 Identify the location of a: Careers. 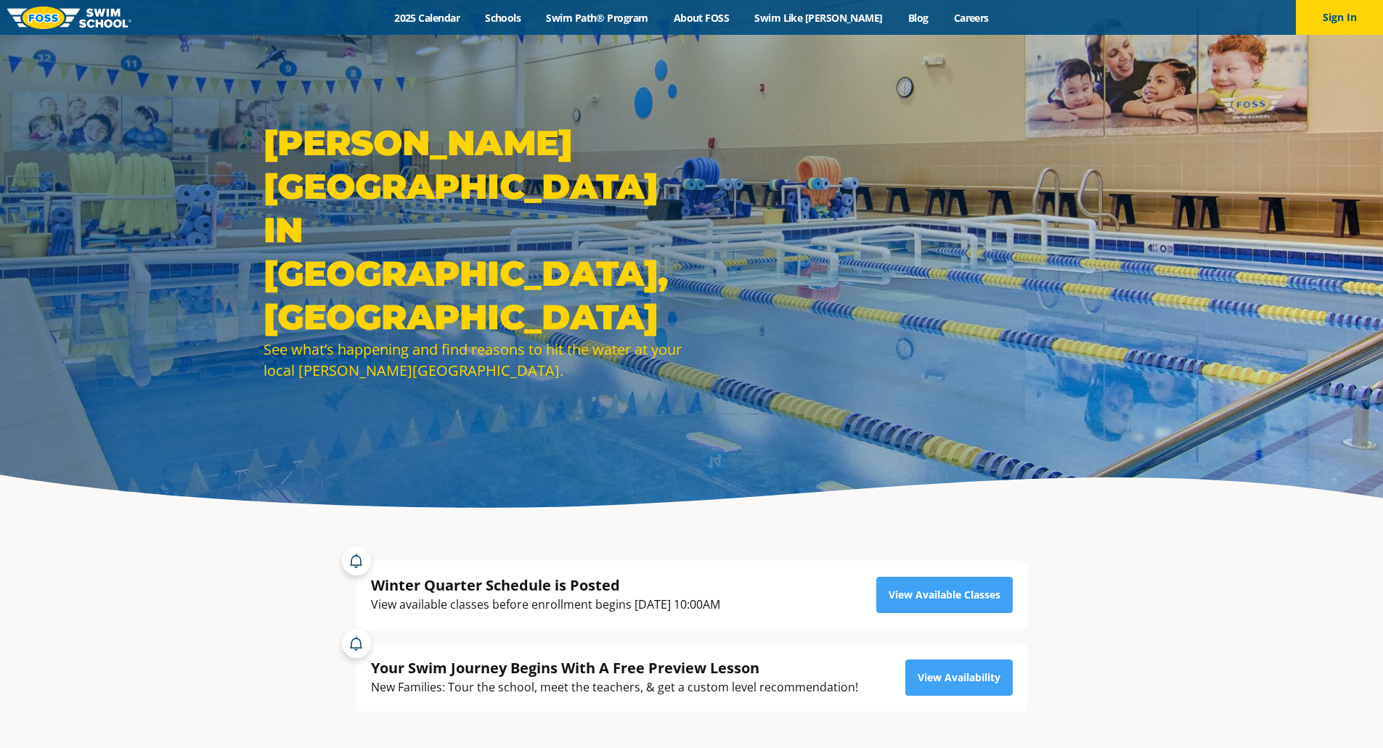
(970, 17).